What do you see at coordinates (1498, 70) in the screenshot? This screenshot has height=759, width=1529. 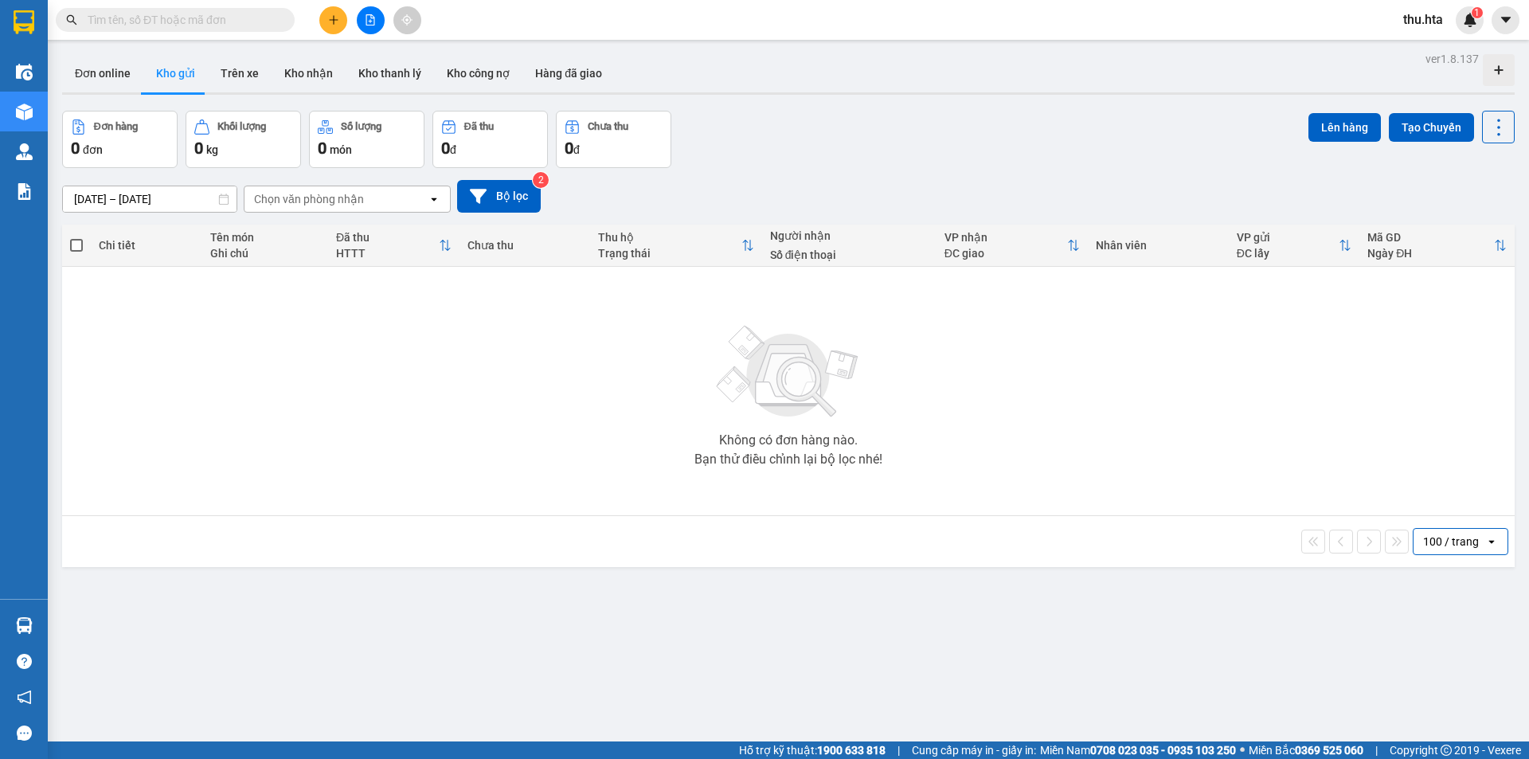 I see `div: Tạo kho hàng mới` at bounding box center [1498, 70].